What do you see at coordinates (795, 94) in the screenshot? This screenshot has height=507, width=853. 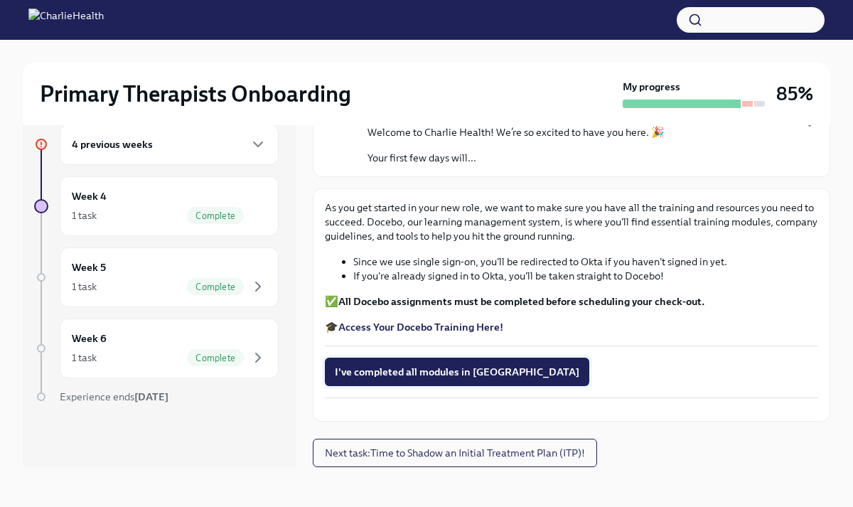 I see `h3: 85%` at bounding box center [795, 94].